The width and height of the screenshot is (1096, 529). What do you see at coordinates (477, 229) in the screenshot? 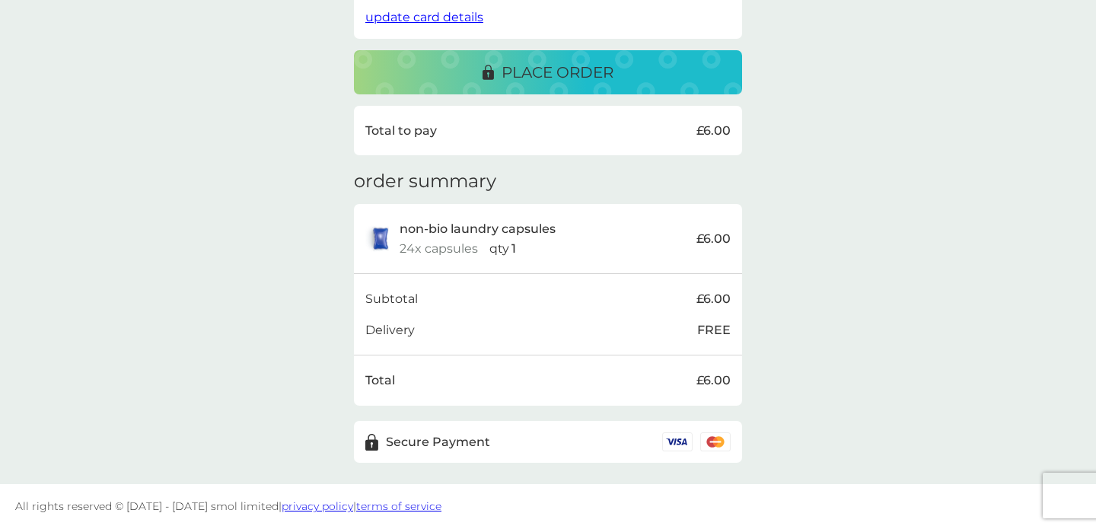
I see `p: non-bio laundry capsules` at bounding box center [477, 229].